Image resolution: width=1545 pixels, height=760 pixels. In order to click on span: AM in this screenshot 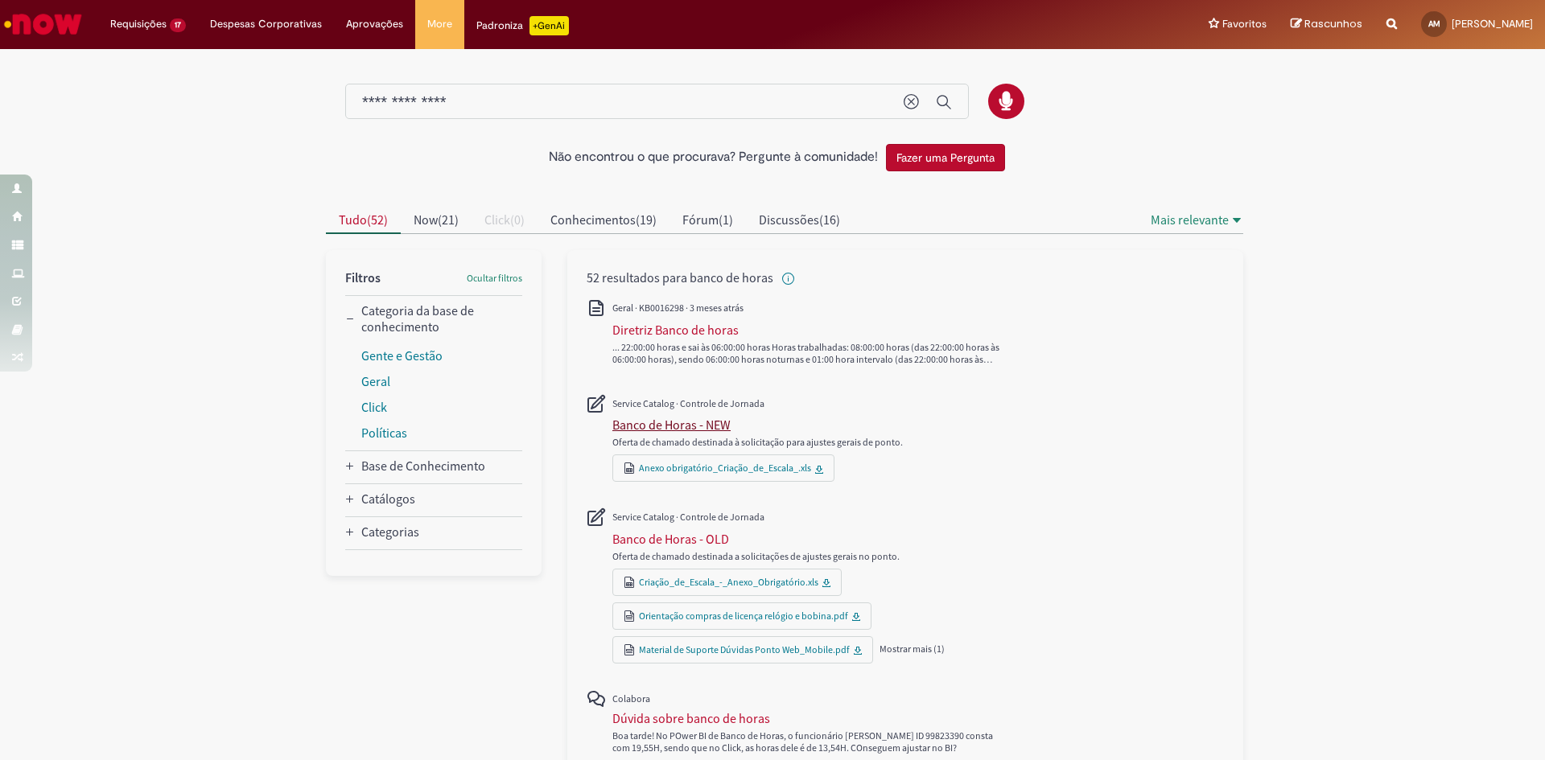, I will do `click(1434, 23)`.